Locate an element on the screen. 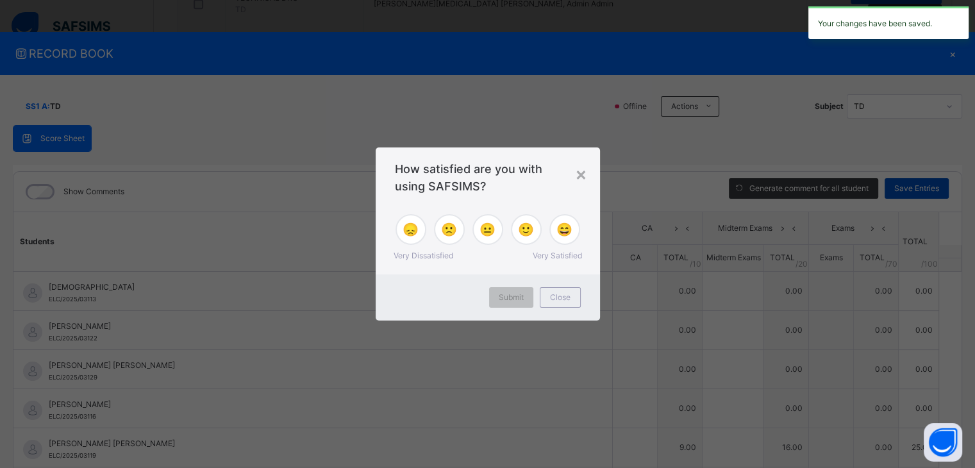 The image size is (975, 468). span: Very Satisfied is located at coordinates (557, 256).